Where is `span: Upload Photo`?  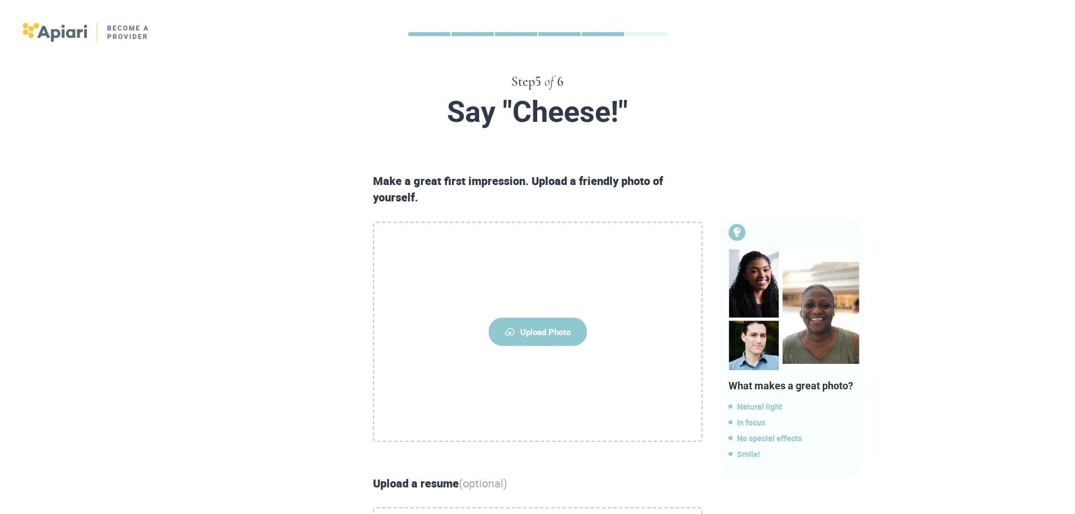
span: Upload Photo is located at coordinates (538, 332).